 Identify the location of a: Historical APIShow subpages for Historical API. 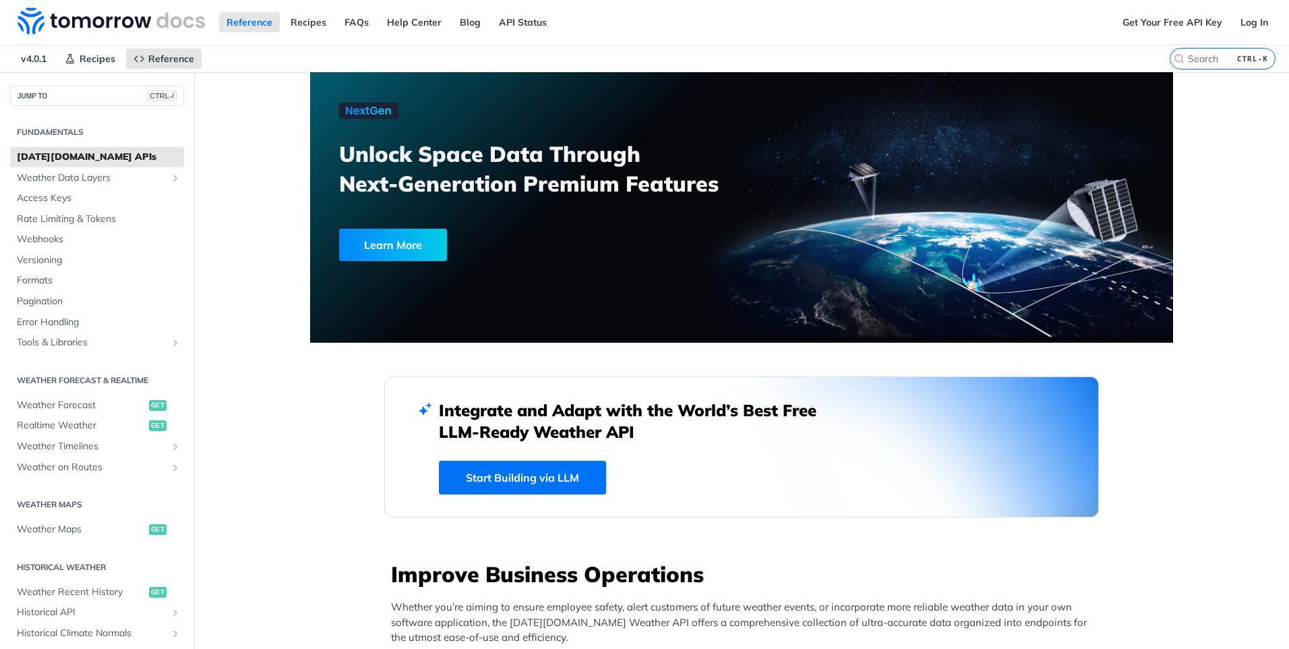
(97, 612).